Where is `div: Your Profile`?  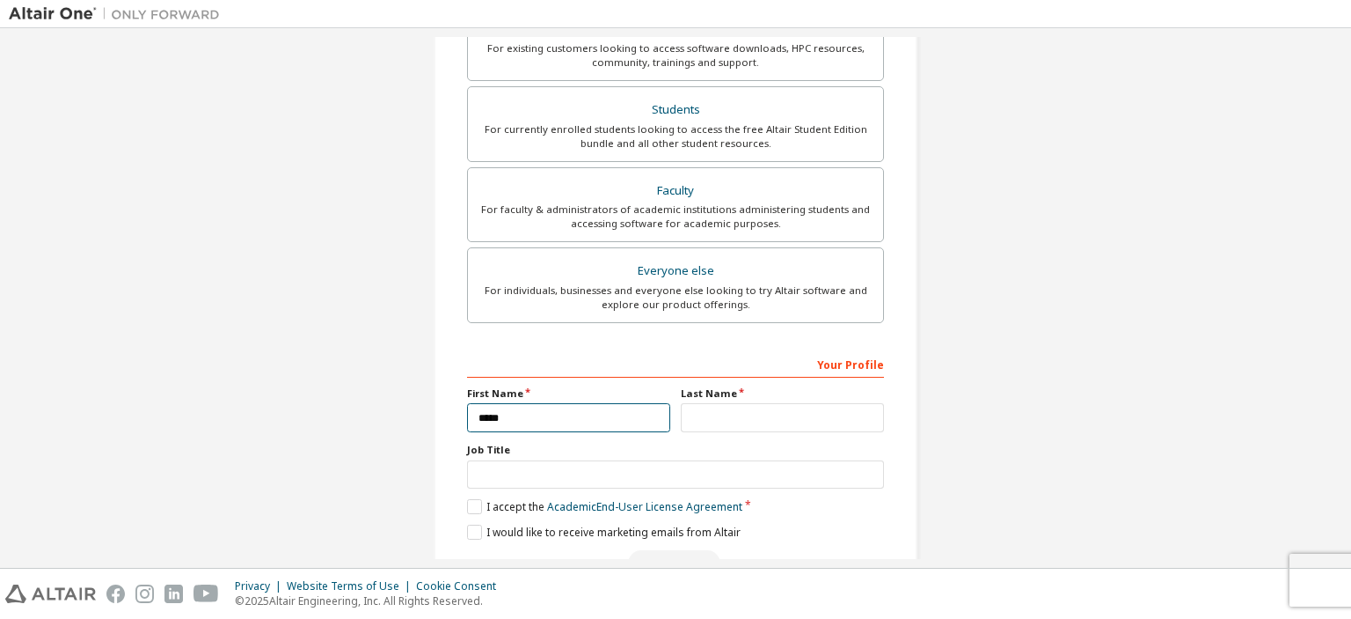 div: Your Profile is located at coordinates (676, 363).